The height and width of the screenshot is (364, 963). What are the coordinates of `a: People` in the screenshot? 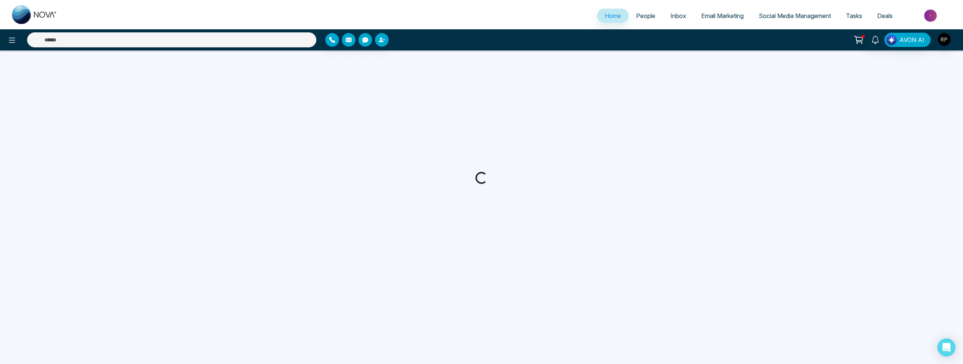 It's located at (645, 16).